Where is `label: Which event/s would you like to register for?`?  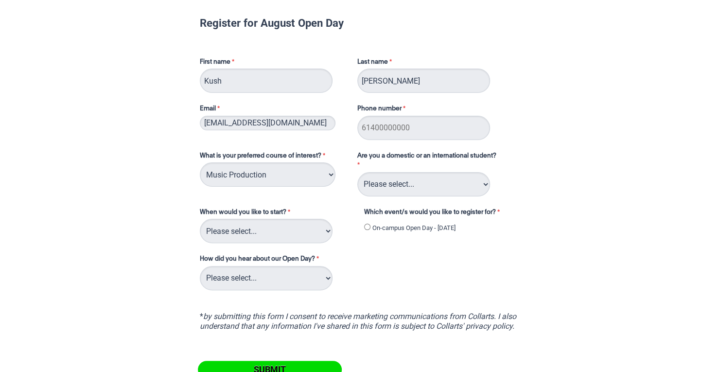
label: Which event/s would you like to register for? is located at coordinates (438, 214).